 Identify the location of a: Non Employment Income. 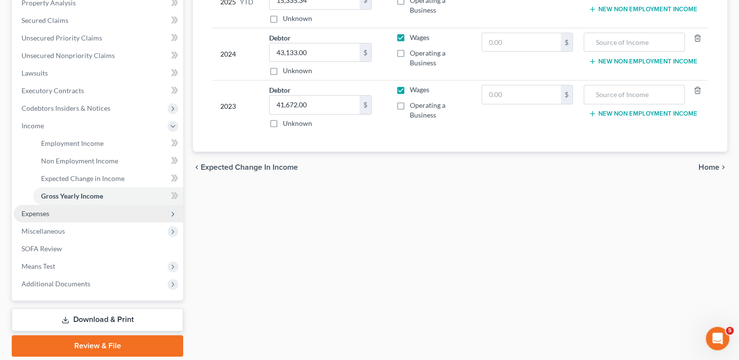
(108, 161).